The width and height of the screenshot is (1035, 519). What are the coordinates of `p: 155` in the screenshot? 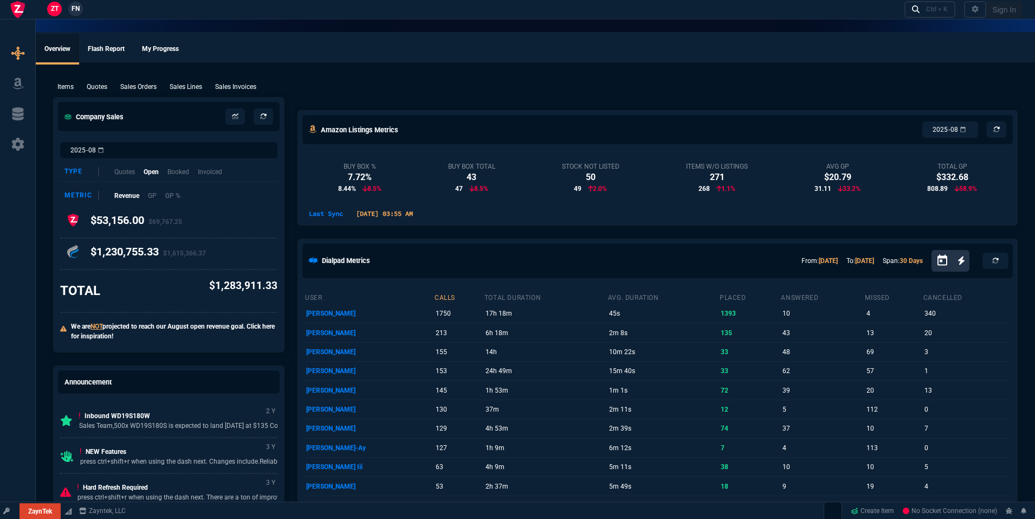 It's located at (459, 352).